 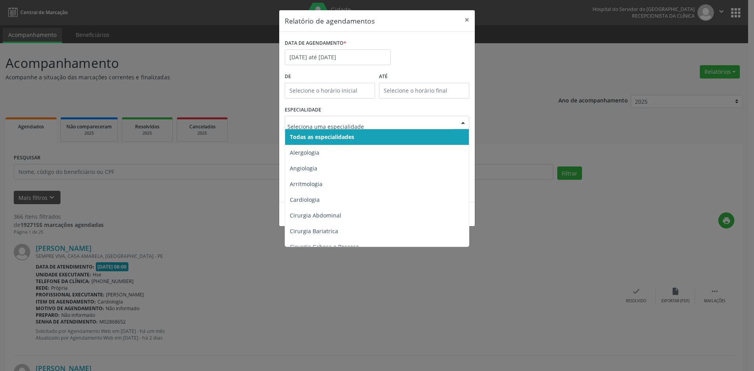 I want to click on span: Cardiologia, so click(x=305, y=199).